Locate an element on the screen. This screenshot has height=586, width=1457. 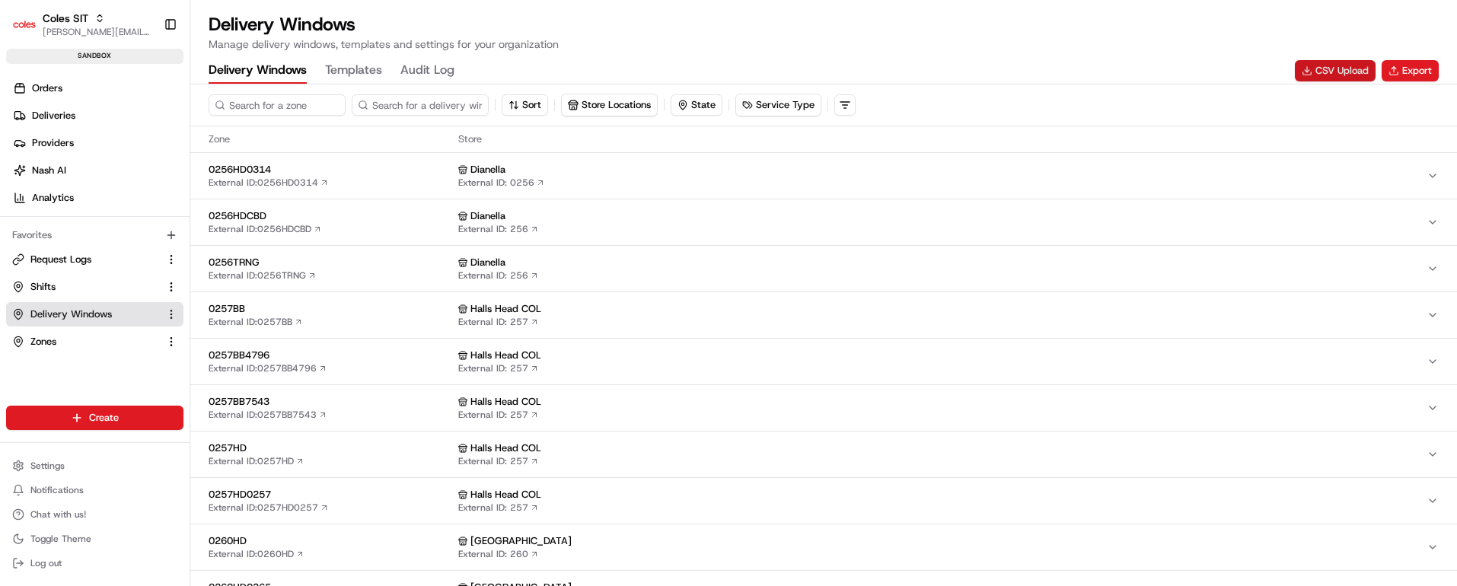
span: 0257HD is located at coordinates (330, 448).